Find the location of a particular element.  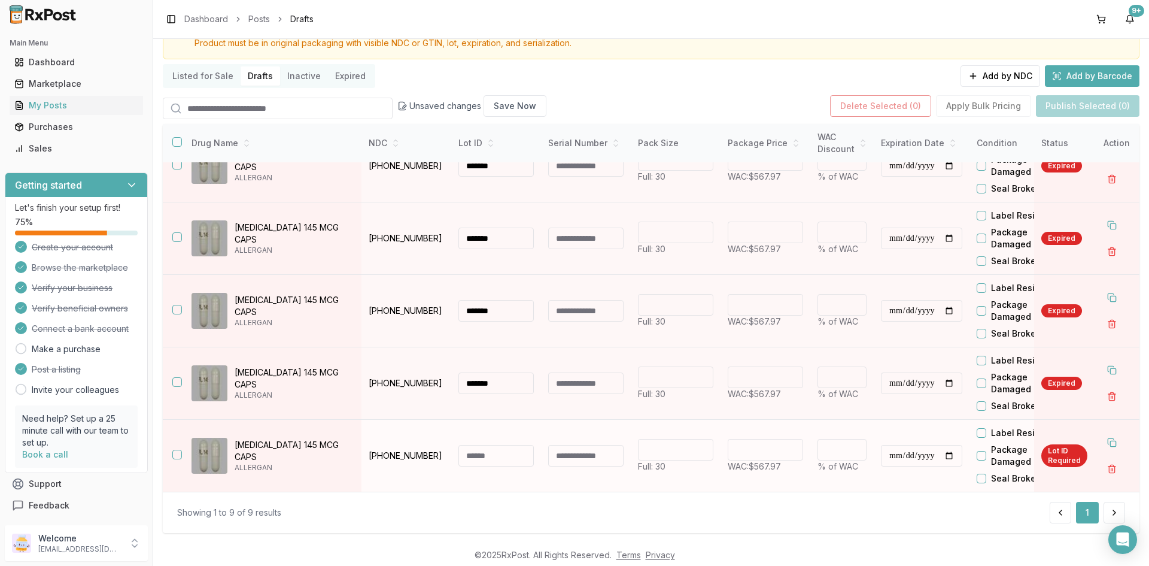

img: RxPost Logo is located at coordinates (43, 14).